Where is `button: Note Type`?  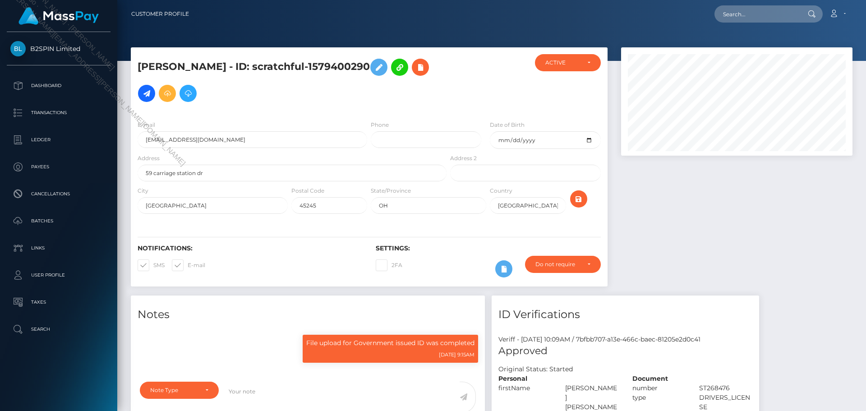 button: Note Type is located at coordinates (179, 390).